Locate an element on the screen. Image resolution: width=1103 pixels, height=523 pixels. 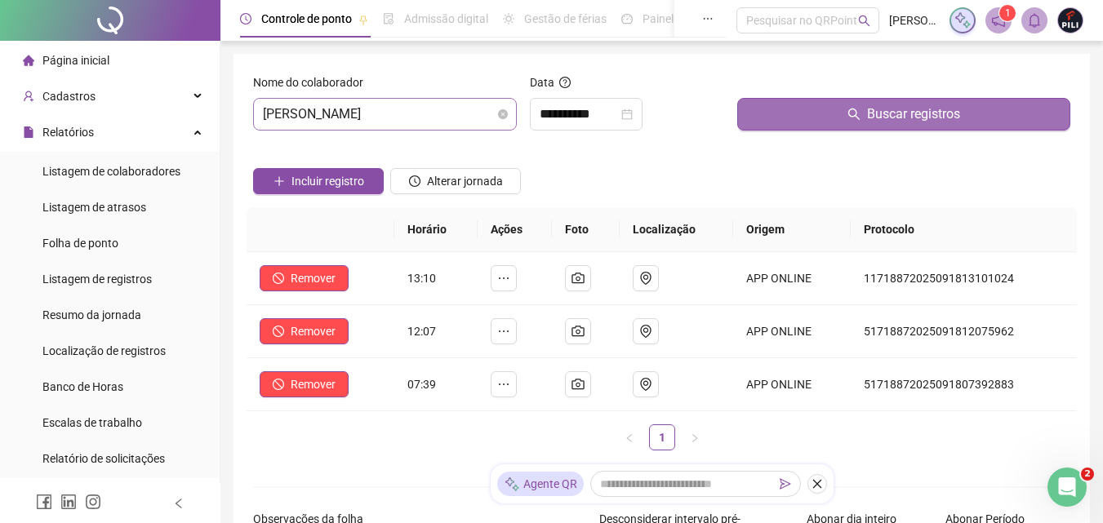
a: Alterar jornada is located at coordinates (455, 183).